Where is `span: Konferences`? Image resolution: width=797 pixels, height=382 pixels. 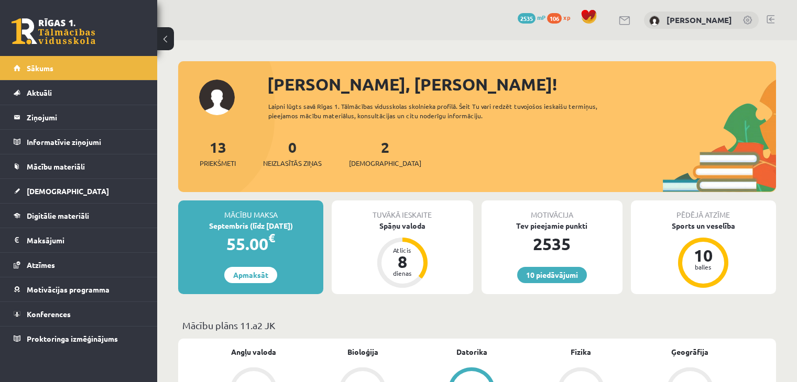 span: Konferences is located at coordinates (49, 314).